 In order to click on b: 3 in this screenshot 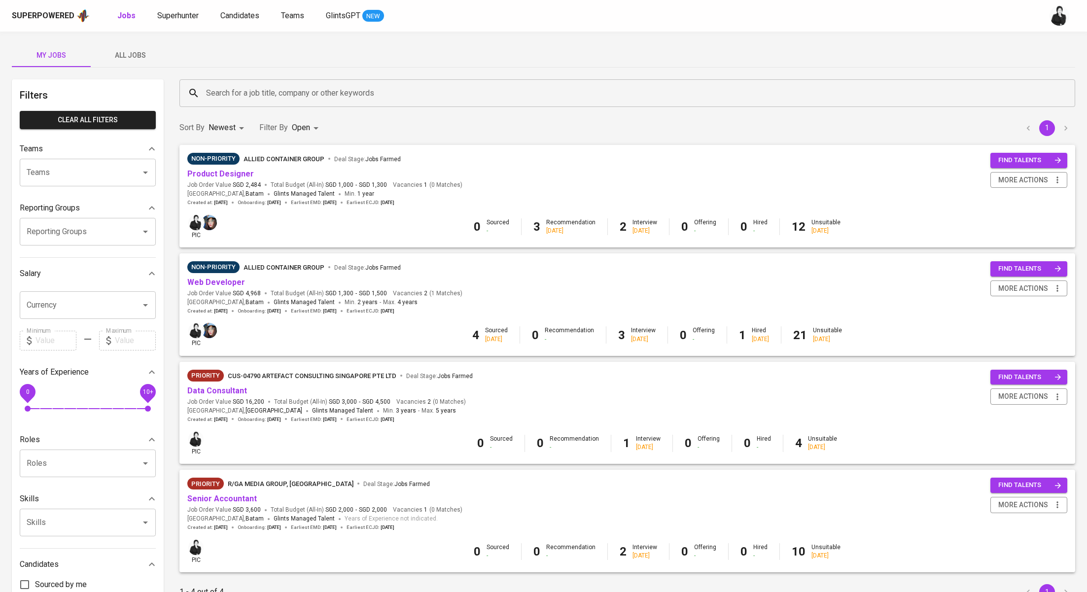, I will do `click(622, 335)`.